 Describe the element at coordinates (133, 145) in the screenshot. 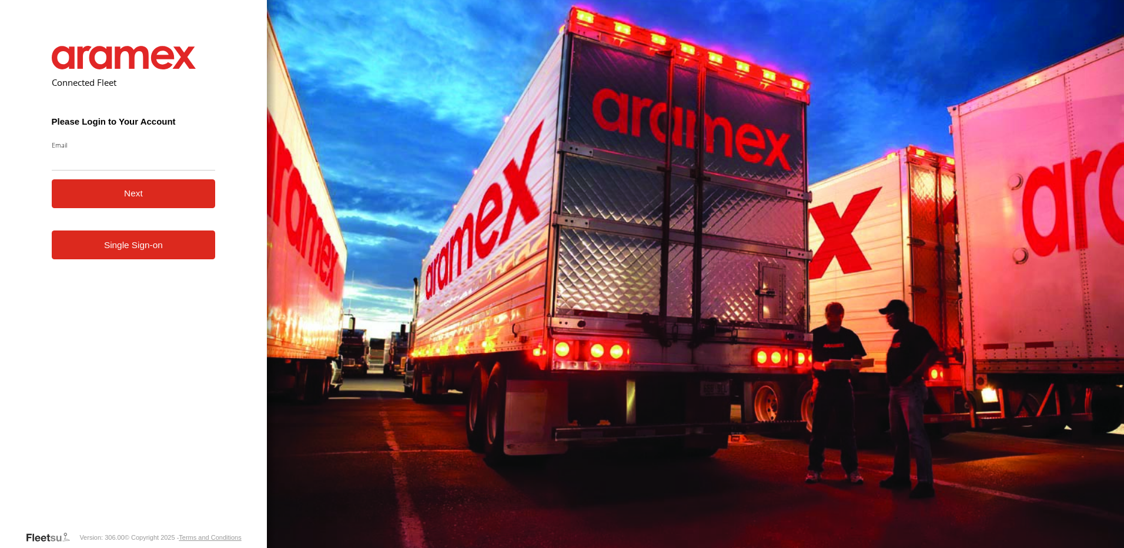

I see `label: Email` at that location.